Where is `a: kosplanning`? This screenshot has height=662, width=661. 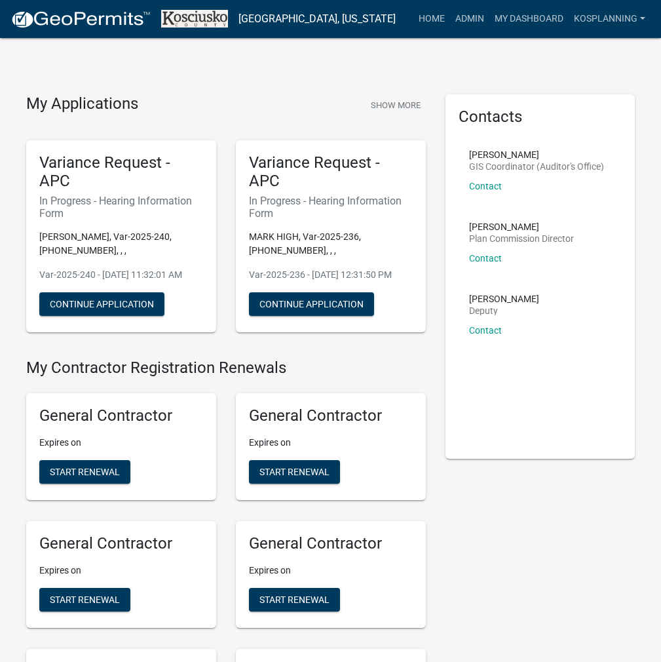
a: kosplanning is located at coordinates (609, 19).